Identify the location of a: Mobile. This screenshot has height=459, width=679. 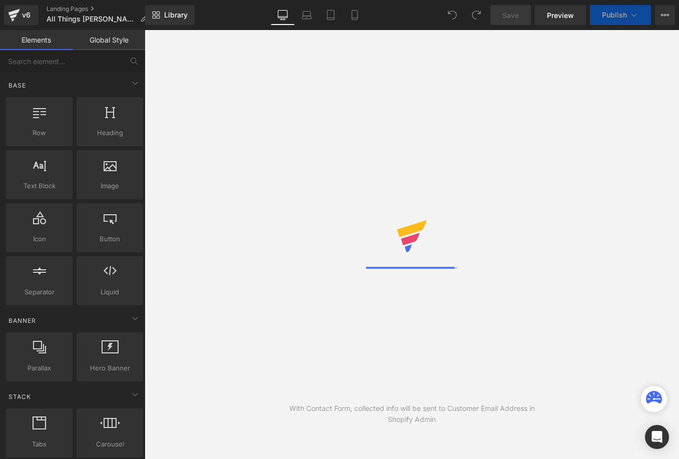
(355, 15).